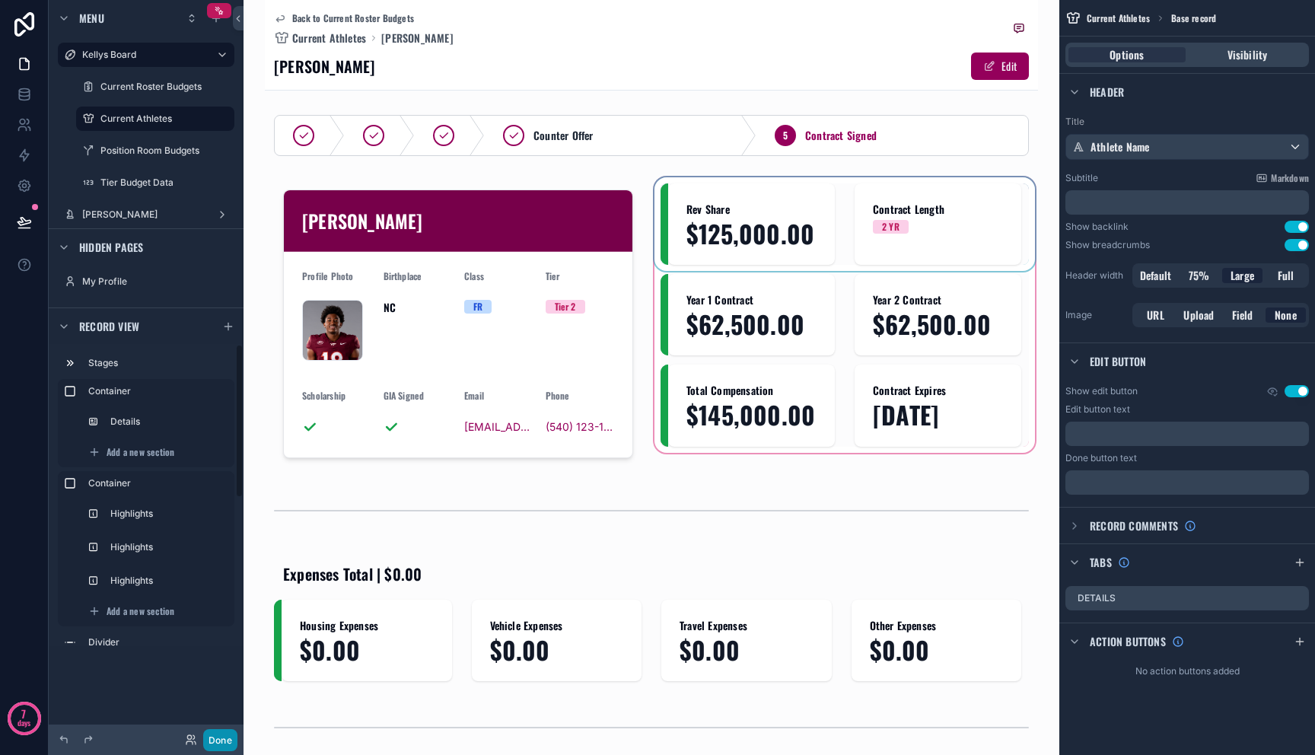  I want to click on span: Header, so click(1107, 92).